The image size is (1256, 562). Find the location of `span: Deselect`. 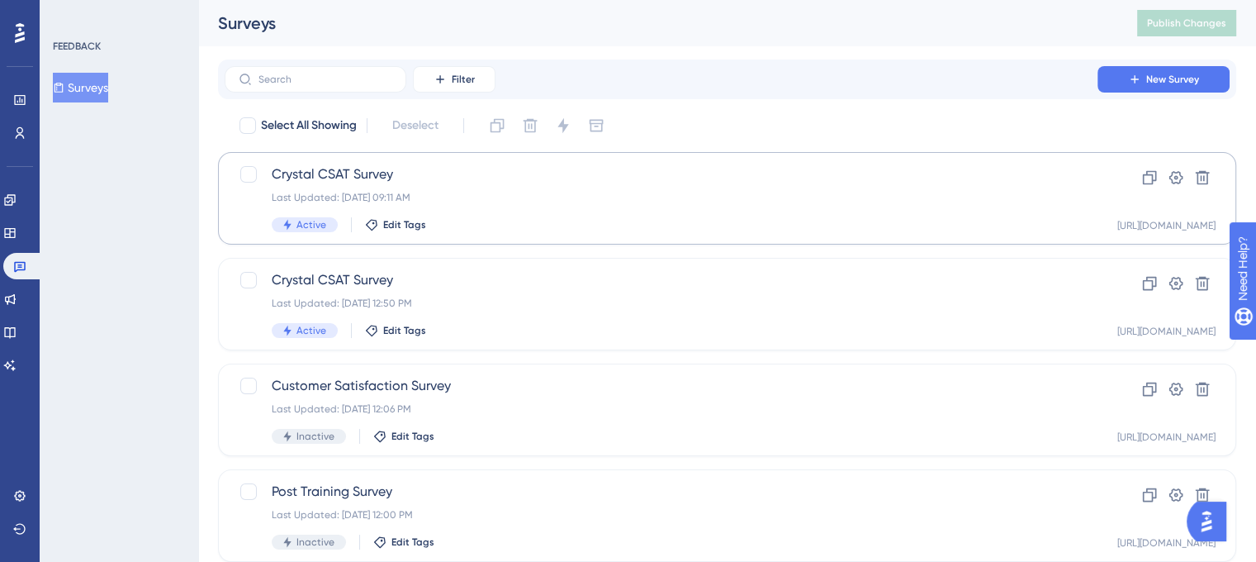

span: Deselect is located at coordinates (415, 126).